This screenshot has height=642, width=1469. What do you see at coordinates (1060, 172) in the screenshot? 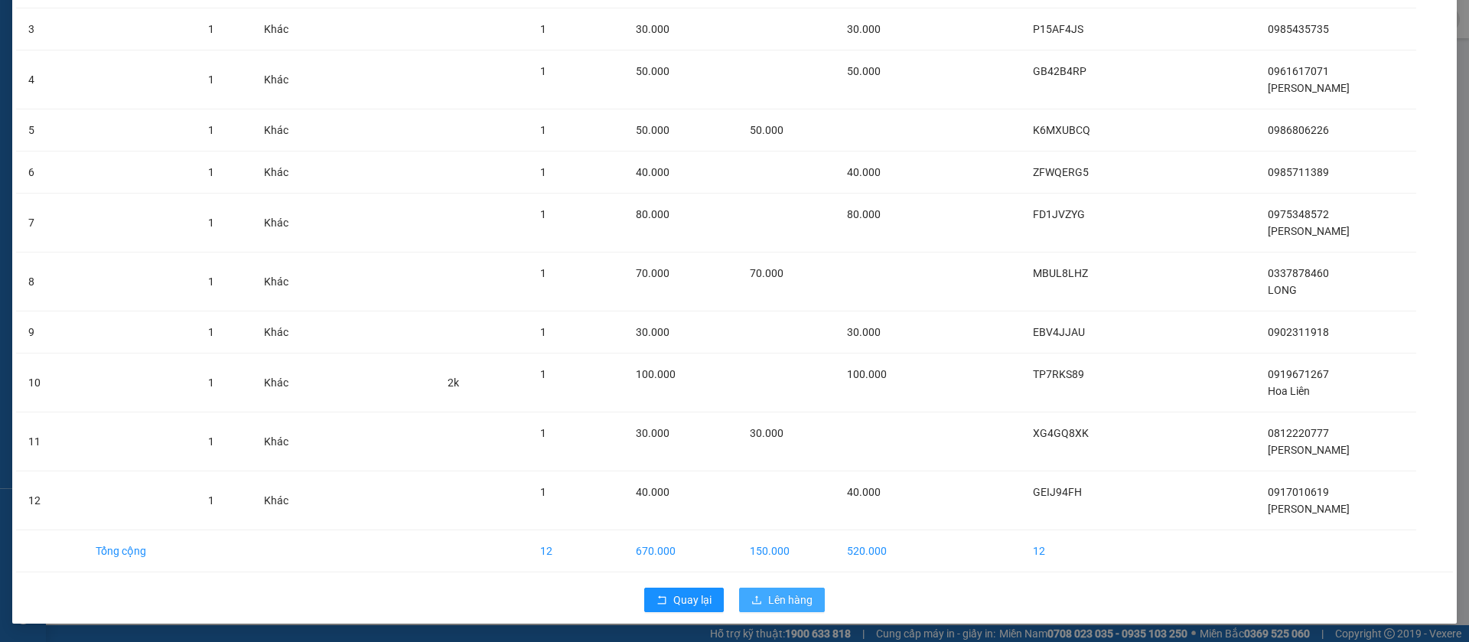
I see `span: ZFWQERG5` at bounding box center [1060, 172].